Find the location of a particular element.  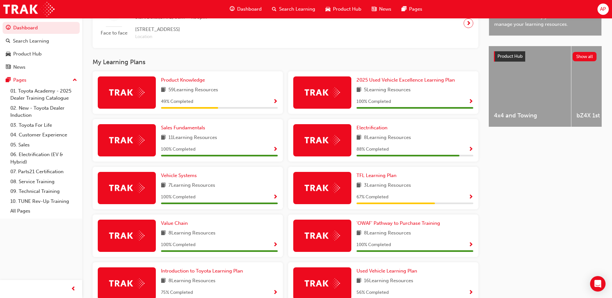

a: car-iconProduct Hub is located at coordinates (343, 9).